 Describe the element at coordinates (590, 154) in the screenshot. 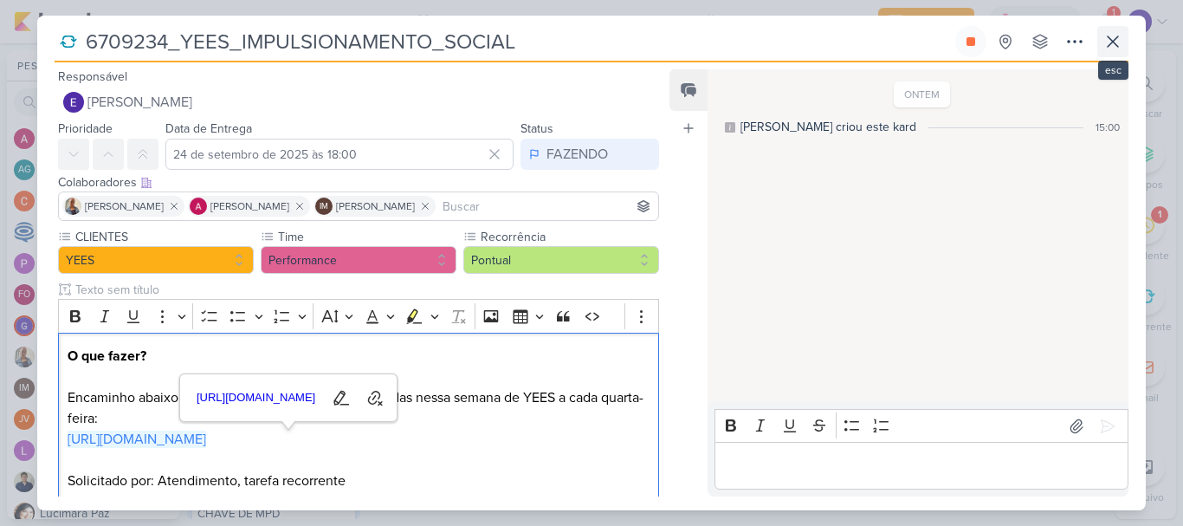

I see `button: FAZENDO` at that location.